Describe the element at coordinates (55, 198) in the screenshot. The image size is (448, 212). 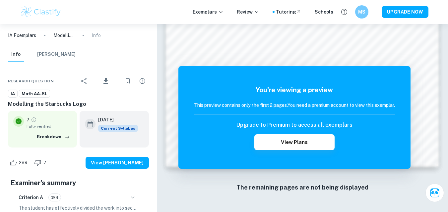
I see `span: 3/4` at that location.